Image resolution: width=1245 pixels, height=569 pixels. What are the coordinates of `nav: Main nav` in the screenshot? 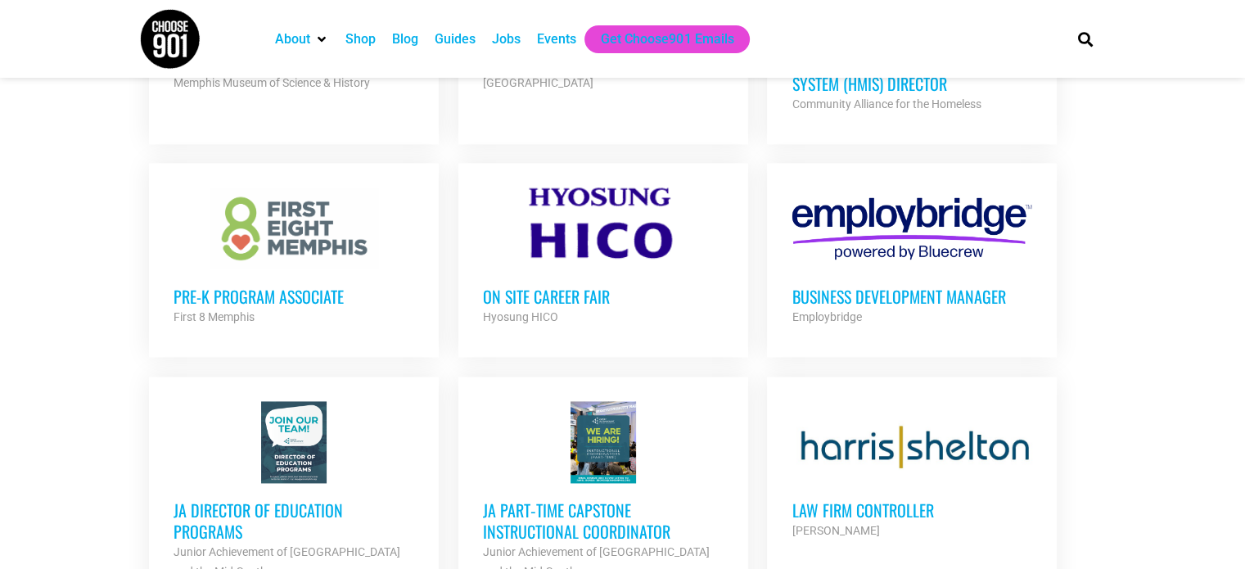 It's located at (658, 39).